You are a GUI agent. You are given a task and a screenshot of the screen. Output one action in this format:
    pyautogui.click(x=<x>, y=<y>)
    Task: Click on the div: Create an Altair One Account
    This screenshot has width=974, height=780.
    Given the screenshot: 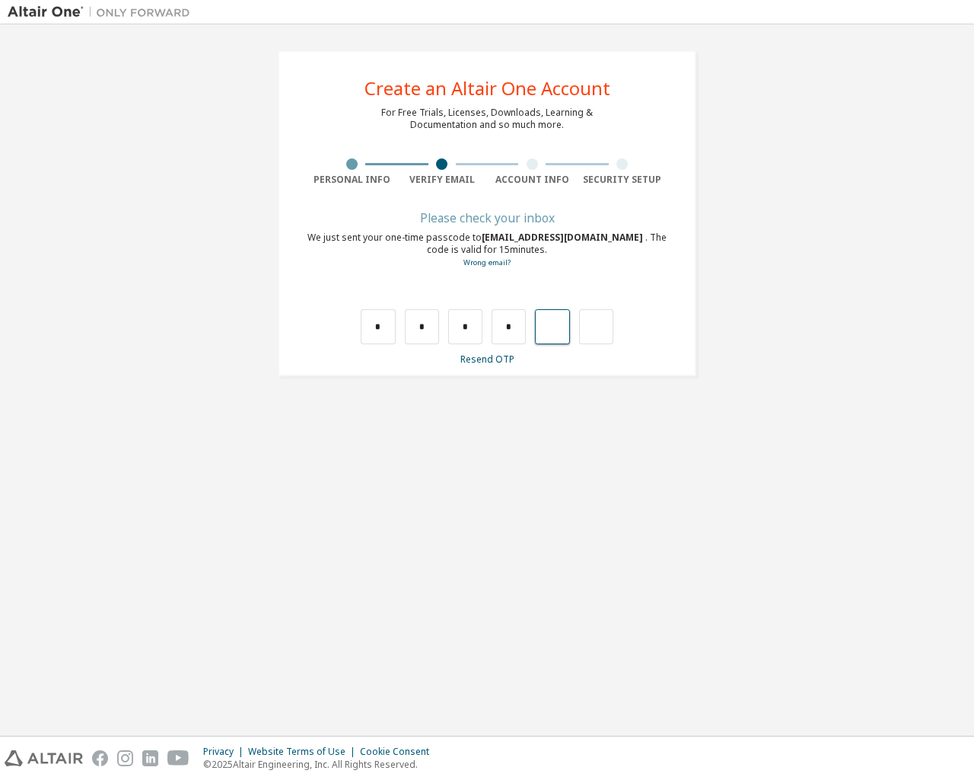 What is the action you would take?
    pyautogui.click(x=487, y=88)
    